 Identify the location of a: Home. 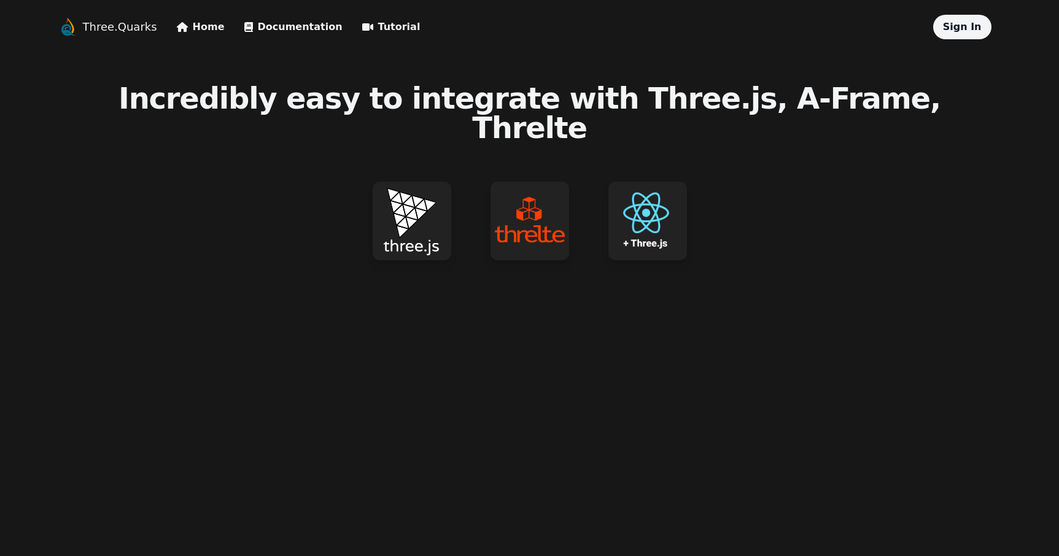
(201, 27).